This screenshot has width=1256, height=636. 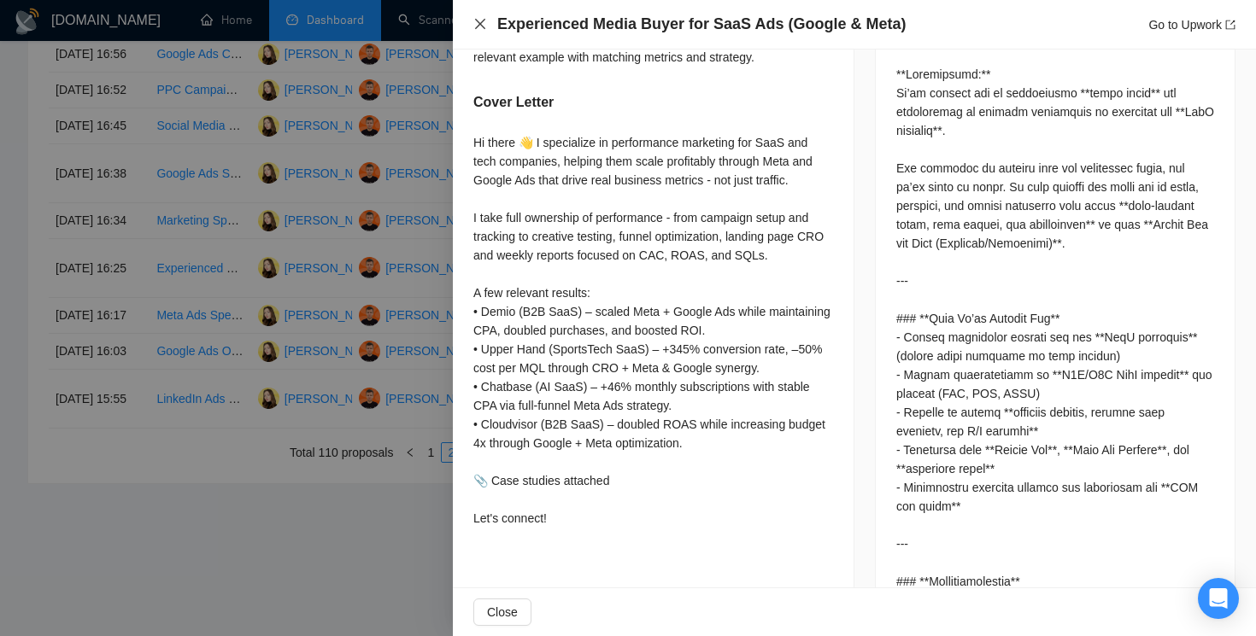 What do you see at coordinates (1230, 25) in the screenshot?
I see `span: export` at bounding box center [1230, 25].